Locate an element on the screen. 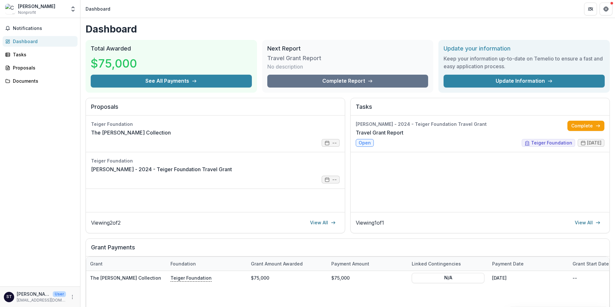 The image size is (615, 307). div: Documents is located at coordinates (42, 81).